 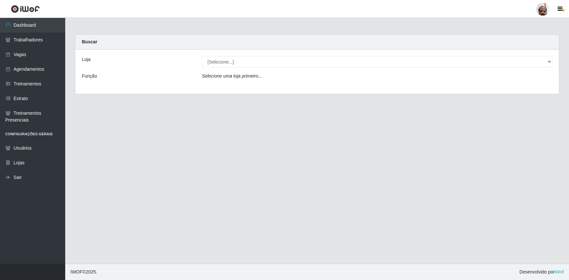 What do you see at coordinates (541, 272) in the screenshot?
I see `span: Desenvolvido por` at bounding box center [541, 272].